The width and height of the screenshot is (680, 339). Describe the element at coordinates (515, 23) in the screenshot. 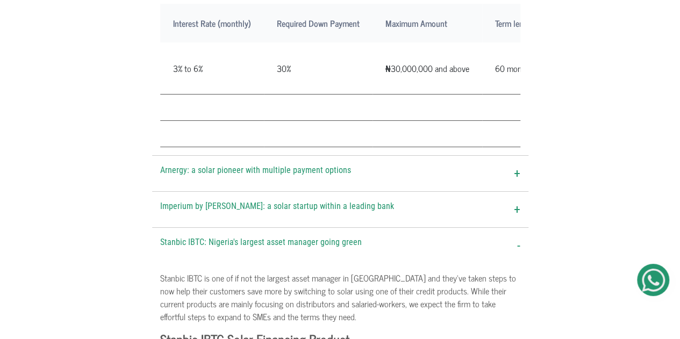

I see `th: Term length` at that location.